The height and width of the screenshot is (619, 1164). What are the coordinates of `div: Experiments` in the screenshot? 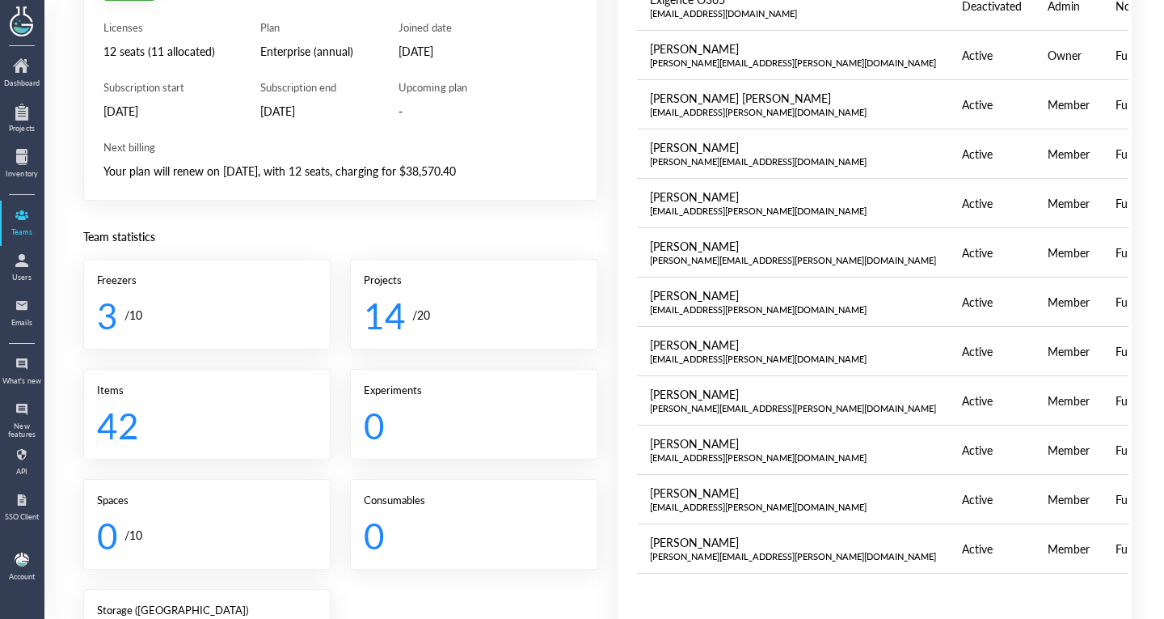 It's located at (474, 390).